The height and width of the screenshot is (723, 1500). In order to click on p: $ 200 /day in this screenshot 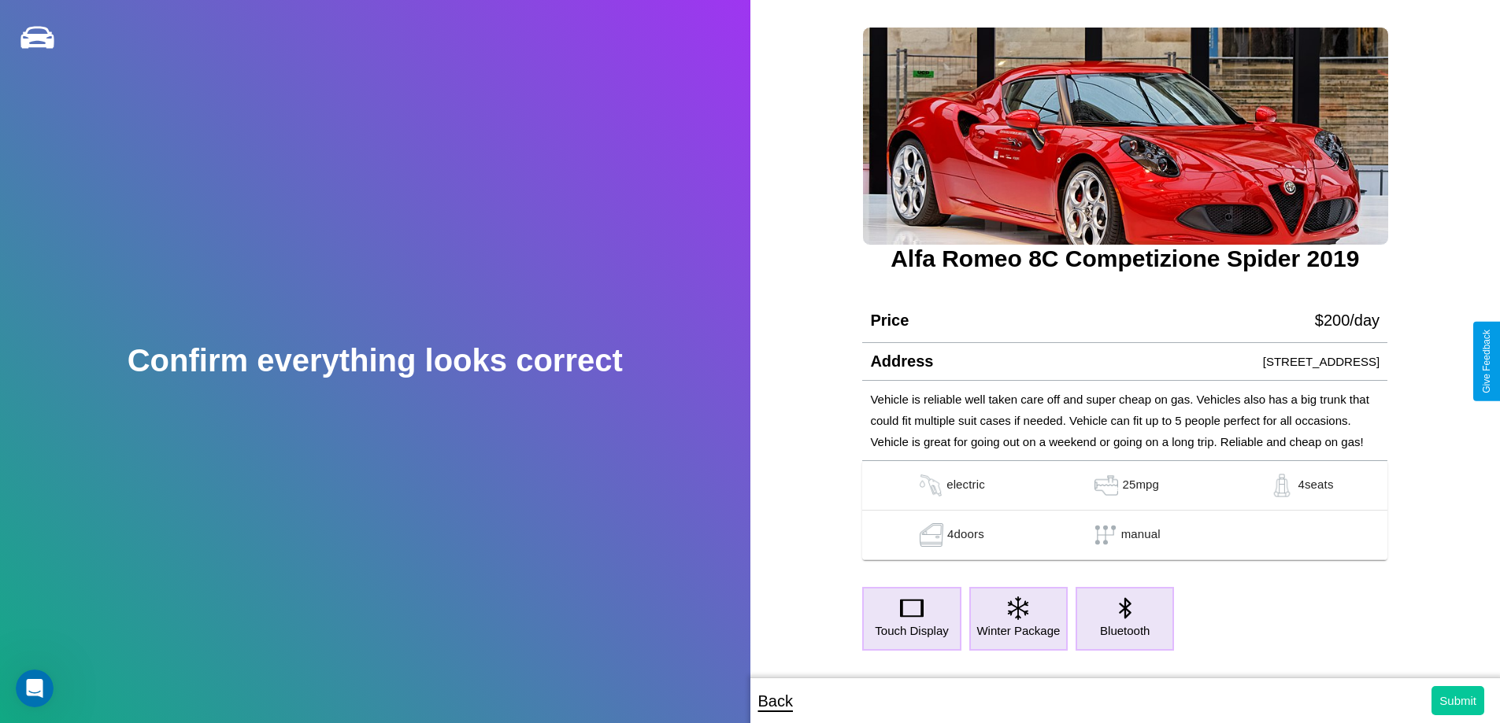, I will do `click(1347, 320)`.